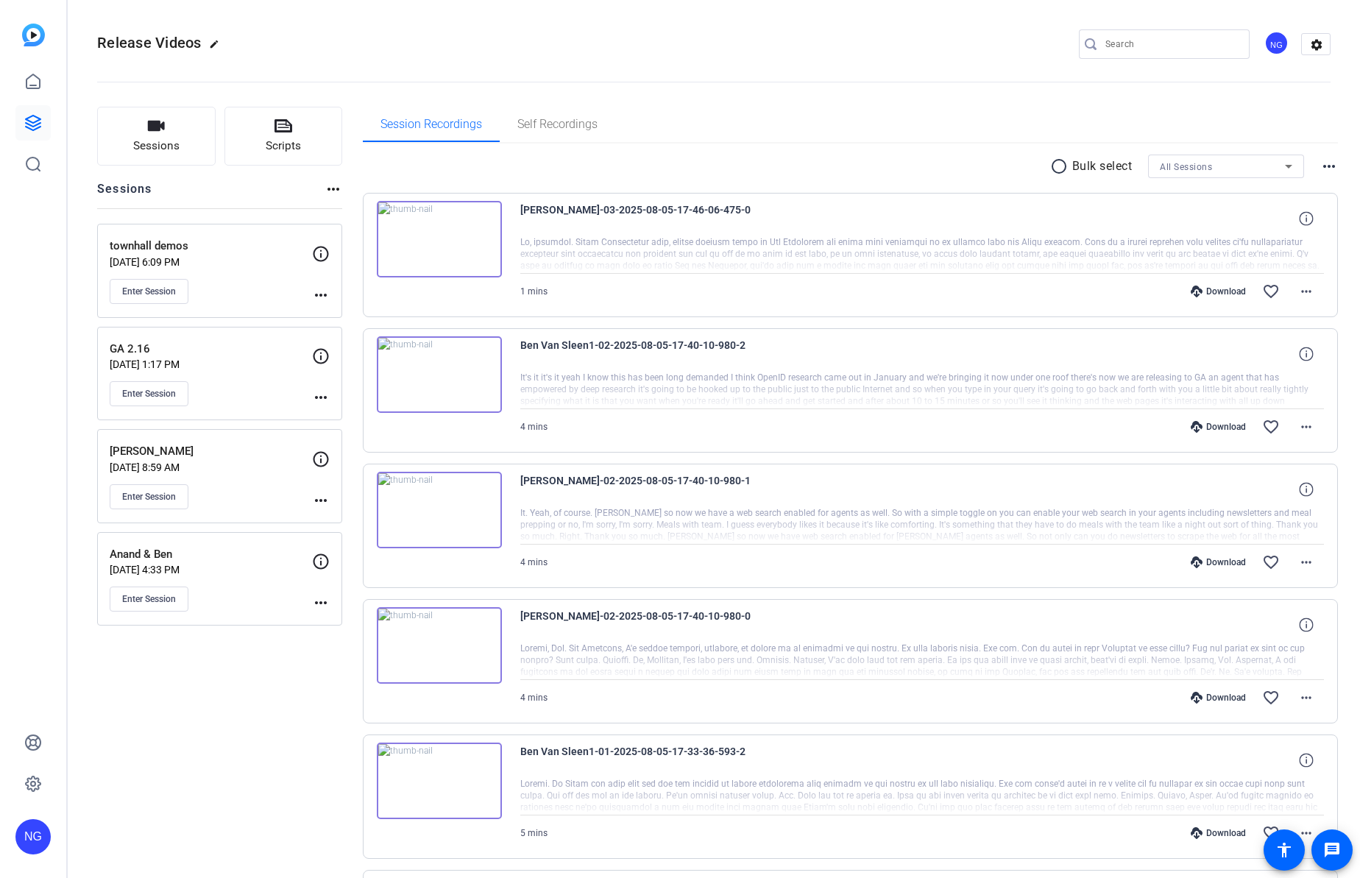 This screenshot has width=1360, height=878. I want to click on span: Sessions, so click(156, 146).